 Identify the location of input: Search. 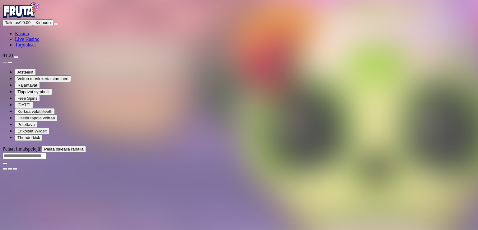
(25, 156).